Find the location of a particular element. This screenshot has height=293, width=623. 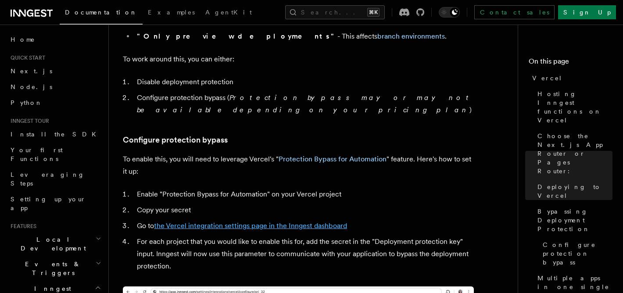

span: Install the SDK is located at coordinates (56, 134).